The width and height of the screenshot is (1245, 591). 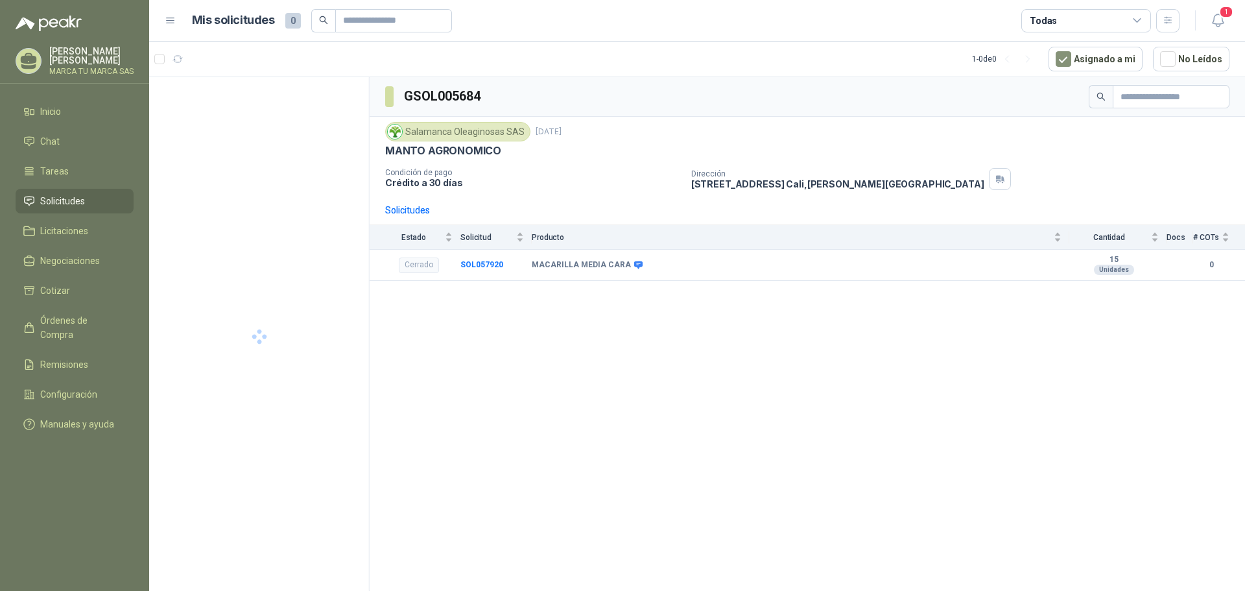 I want to click on a: Cotizar, so click(x=75, y=291).